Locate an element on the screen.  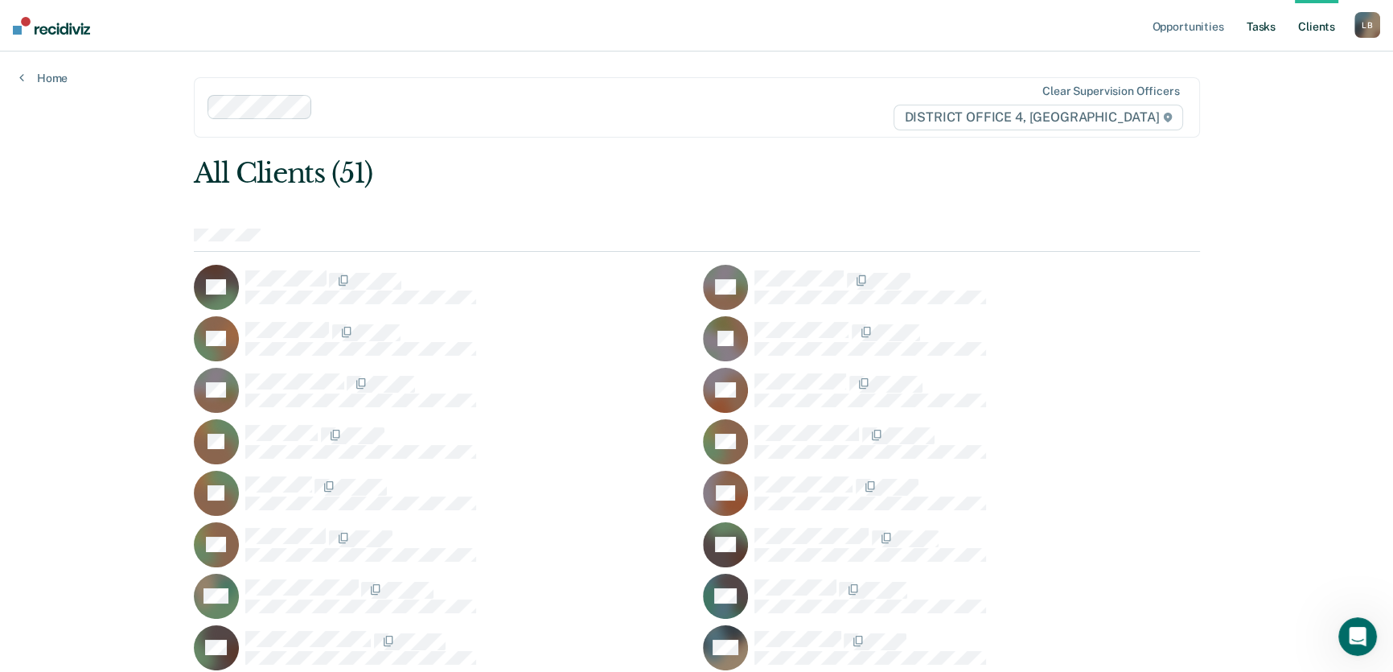
div: L B is located at coordinates (1367, 25).